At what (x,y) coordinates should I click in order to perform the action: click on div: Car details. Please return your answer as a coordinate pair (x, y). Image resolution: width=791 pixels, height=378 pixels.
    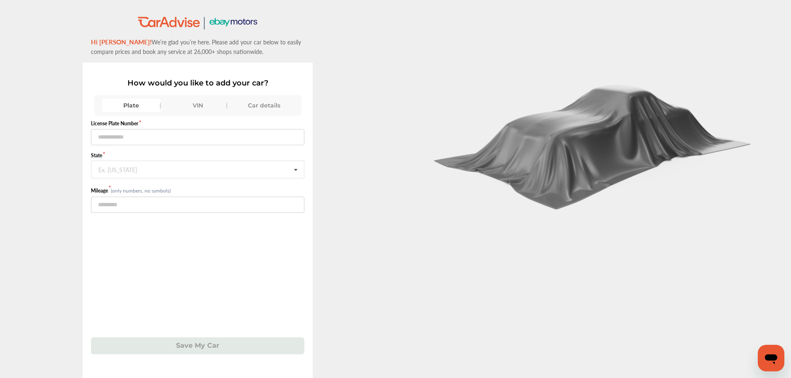
    Looking at the image, I should click on (264, 105).